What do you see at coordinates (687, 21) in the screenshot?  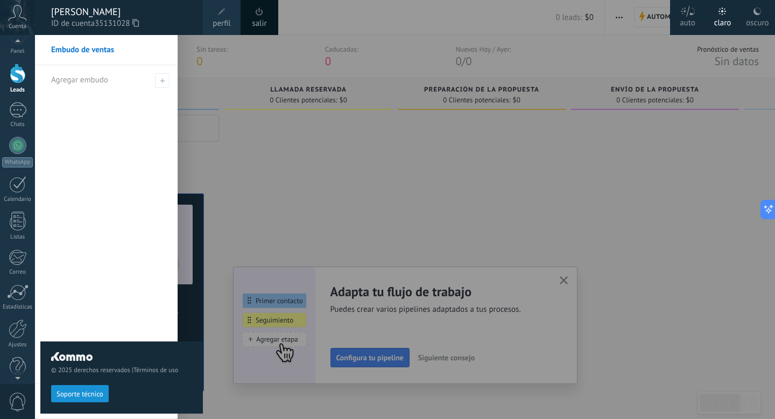 I see `div: auto` at bounding box center [687, 21].